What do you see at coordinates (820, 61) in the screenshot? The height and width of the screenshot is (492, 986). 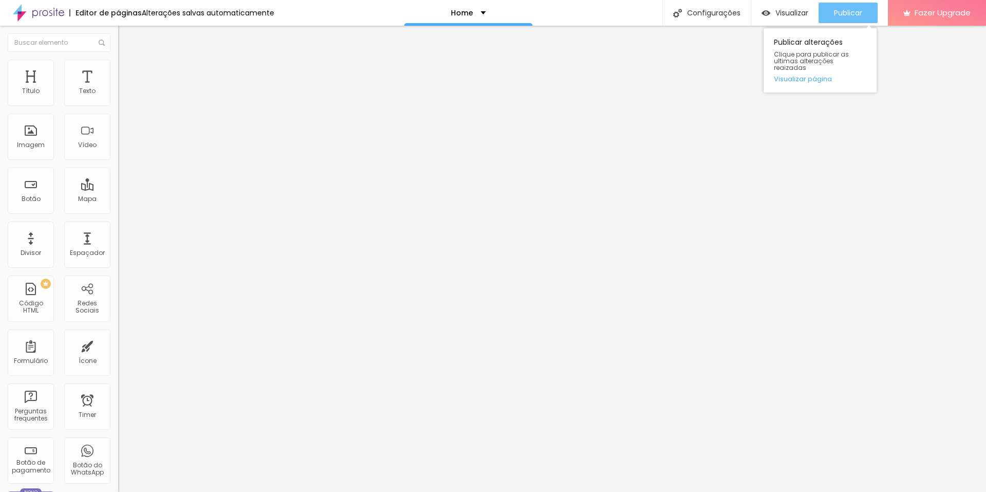 I see `span: Clique para publicar as ultimas alterações reaizadas` at bounding box center [820, 61].